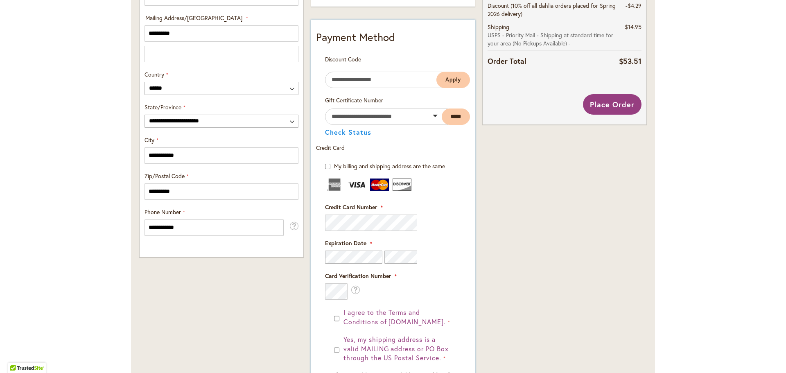  Describe the element at coordinates (630, 61) in the screenshot. I see `span: $53.51` at that location.